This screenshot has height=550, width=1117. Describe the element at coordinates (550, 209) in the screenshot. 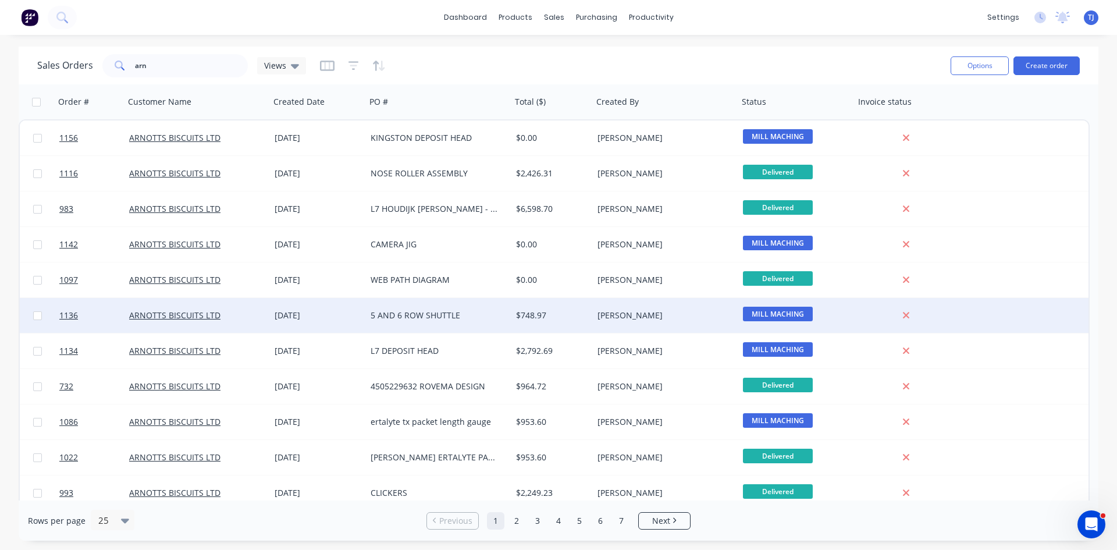

I see `div: $6,598.70` at that location.